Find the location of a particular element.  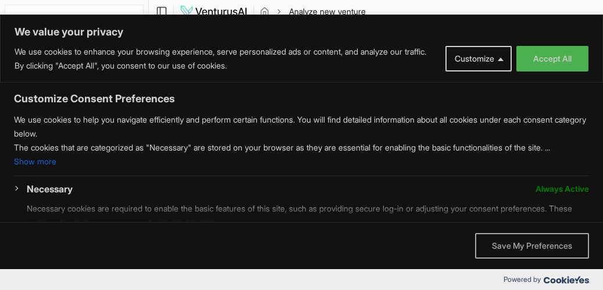

span: Customize Consent Preferences is located at coordinates (94, 99).